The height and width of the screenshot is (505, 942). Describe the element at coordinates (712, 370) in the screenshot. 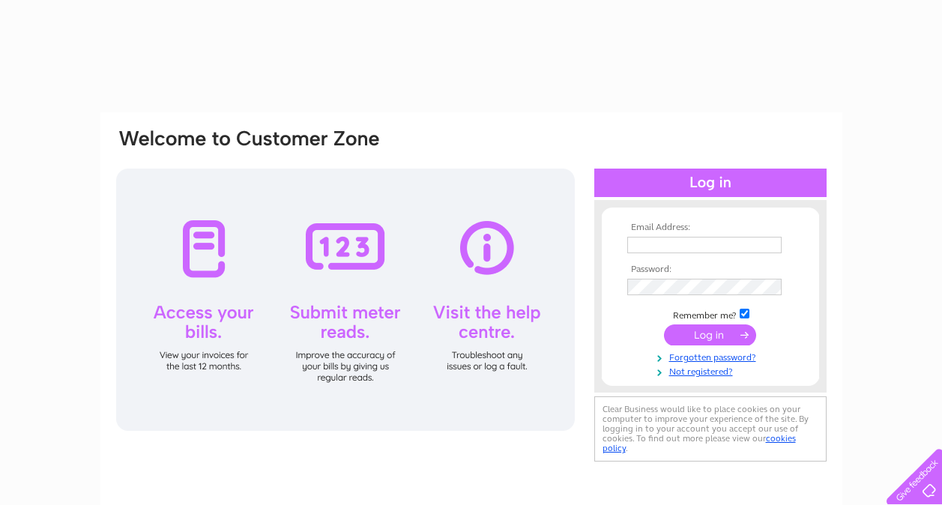

I see `a: Not registered?` at that location.